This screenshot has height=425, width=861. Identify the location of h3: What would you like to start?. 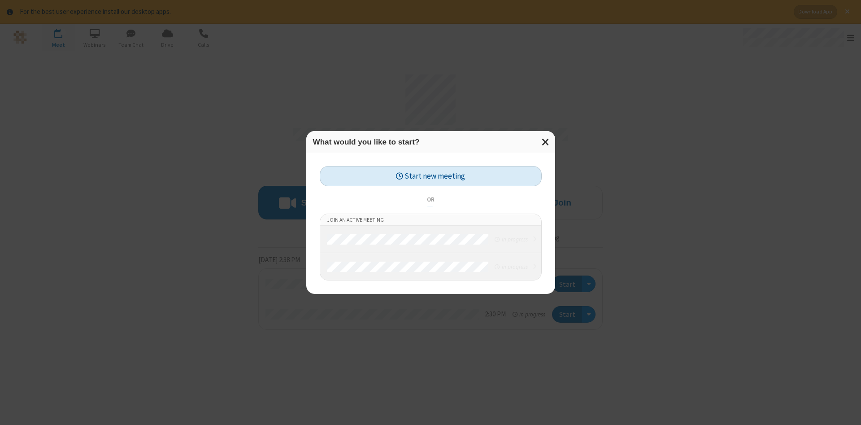
(430, 142).